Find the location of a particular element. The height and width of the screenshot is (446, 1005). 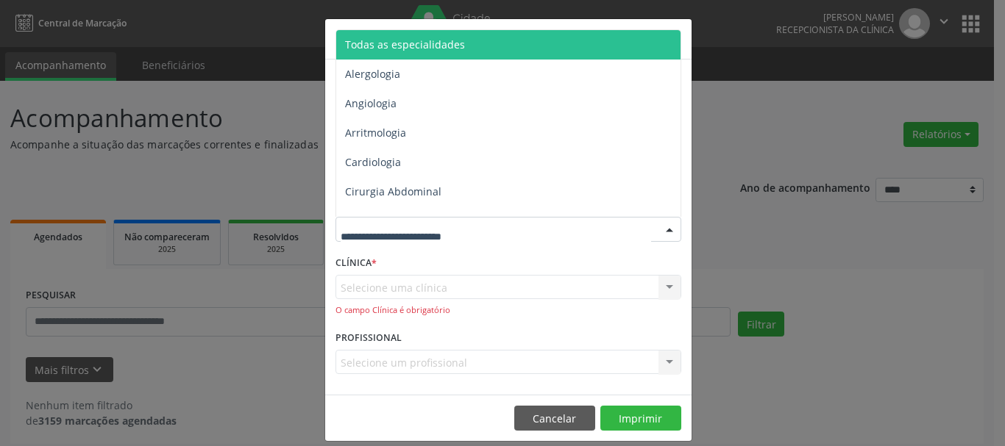

span: Arritmologia is located at coordinates (375, 132).